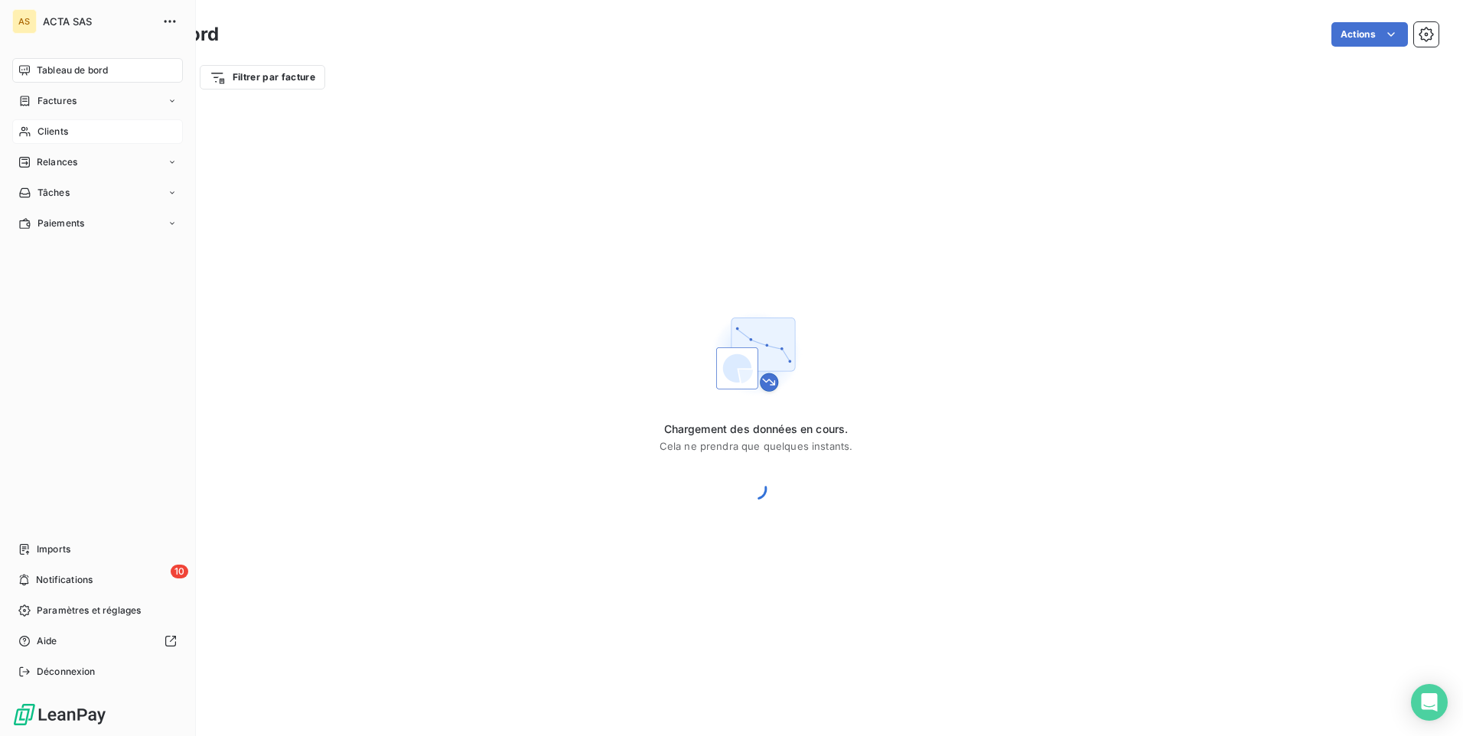 The width and height of the screenshot is (1463, 736). Describe the element at coordinates (72, 70) in the screenshot. I see `span: Tableau de bord` at that location.